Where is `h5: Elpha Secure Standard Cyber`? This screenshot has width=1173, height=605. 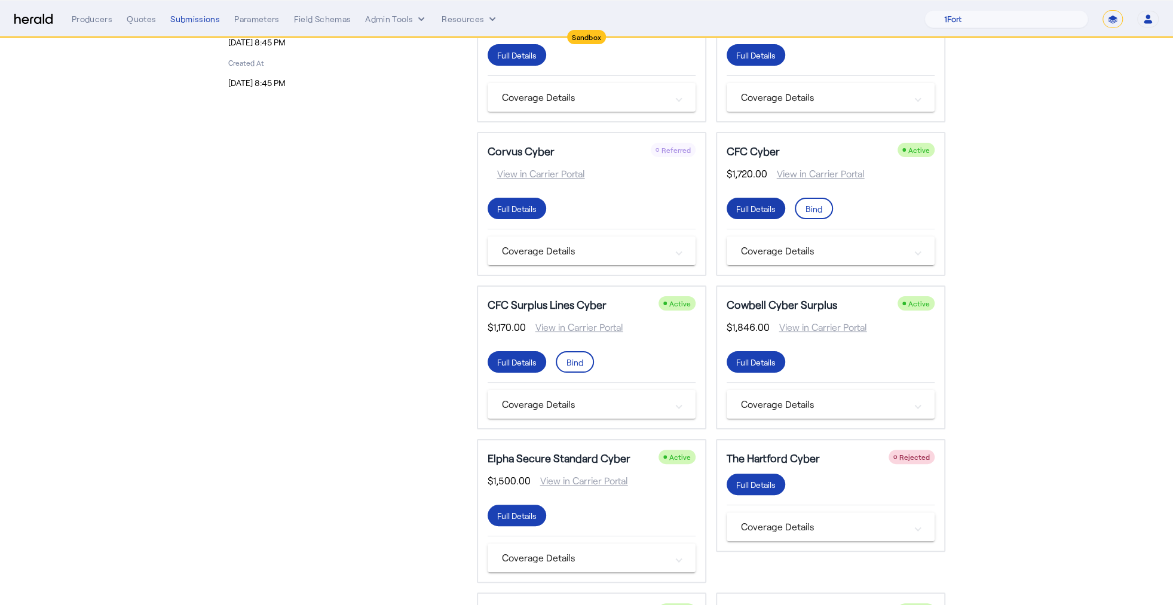
h5: Elpha Secure Standard Cyber is located at coordinates (559, 458).